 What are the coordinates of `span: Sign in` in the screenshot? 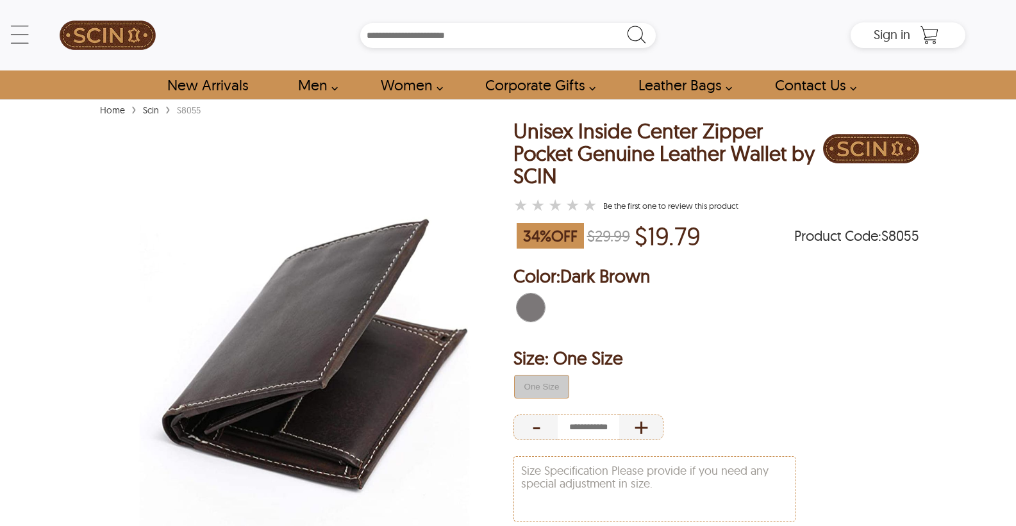 It's located at (892, 34).